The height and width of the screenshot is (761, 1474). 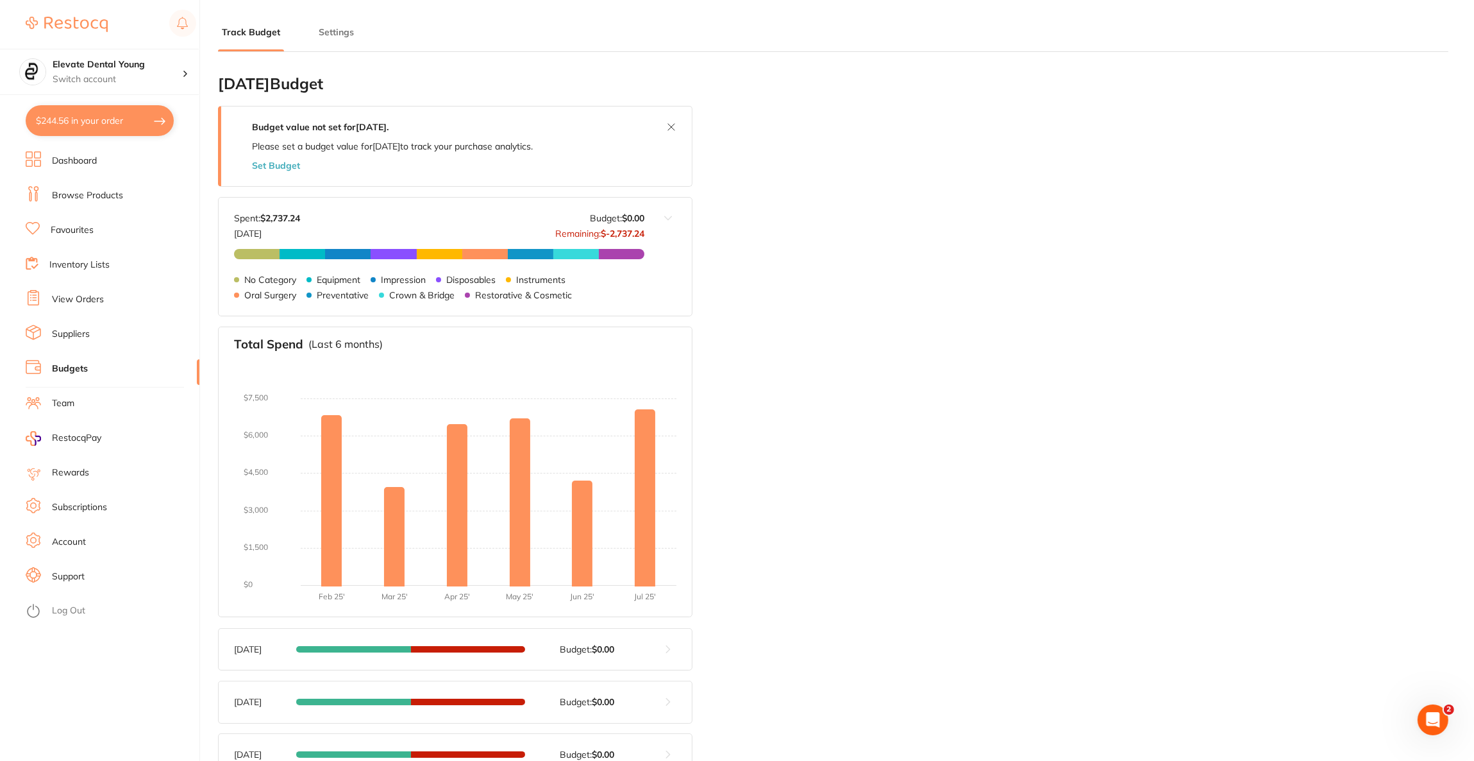 What do you see at coordinates (78, 299) in the screenshot?
I see `a: View Orders` at bounding box center [78, 299].